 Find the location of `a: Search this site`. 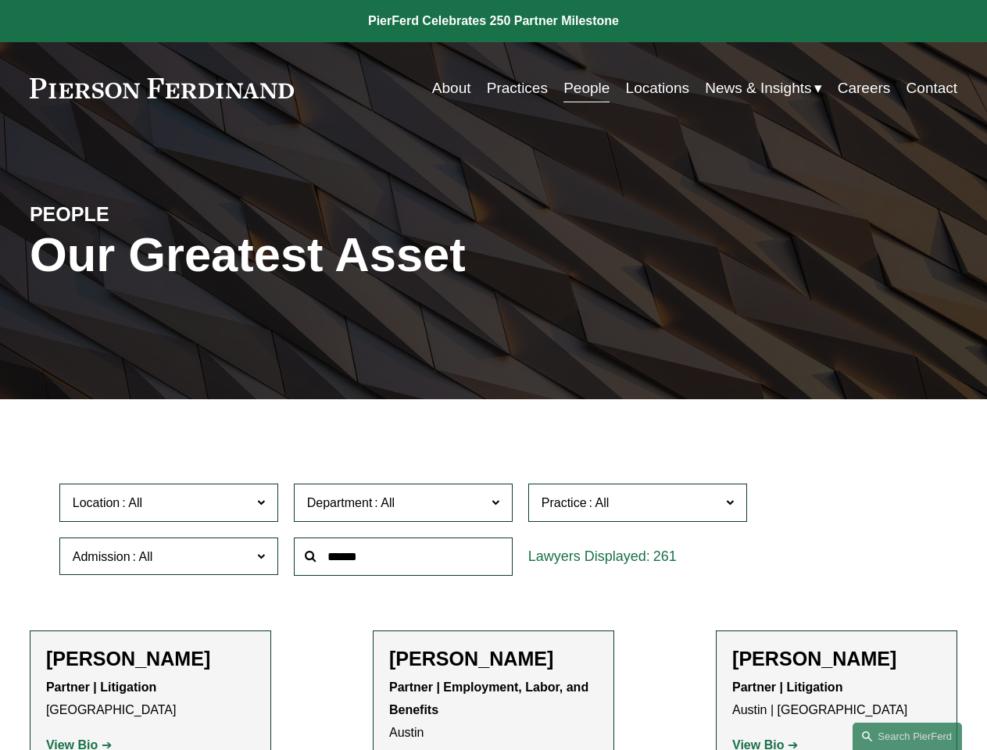

a: Search this site is located at coordinates (907, 736).